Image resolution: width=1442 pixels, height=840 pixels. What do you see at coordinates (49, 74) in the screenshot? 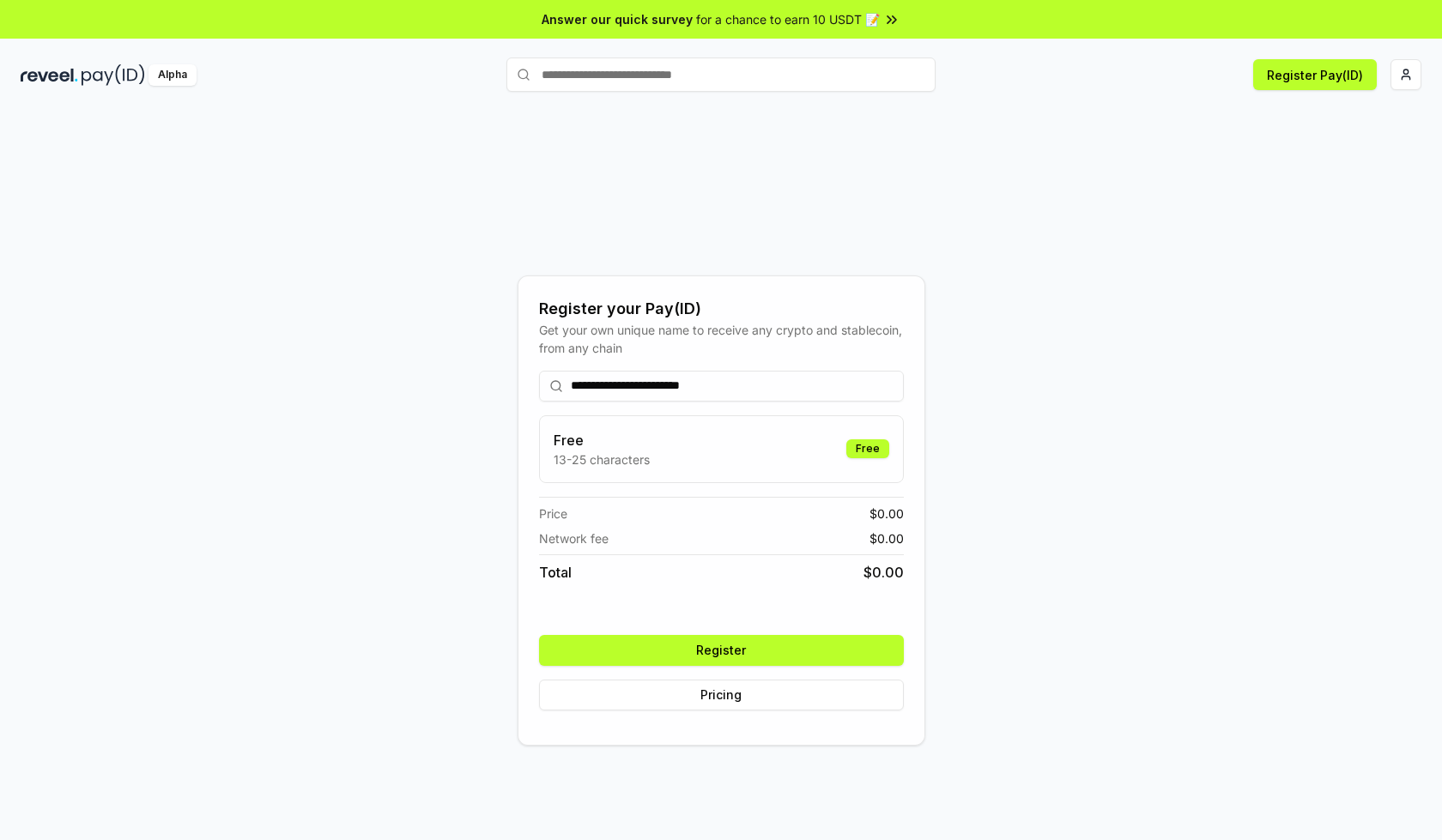
I see `img: reveel_dark` at bounding box center [49, 74].